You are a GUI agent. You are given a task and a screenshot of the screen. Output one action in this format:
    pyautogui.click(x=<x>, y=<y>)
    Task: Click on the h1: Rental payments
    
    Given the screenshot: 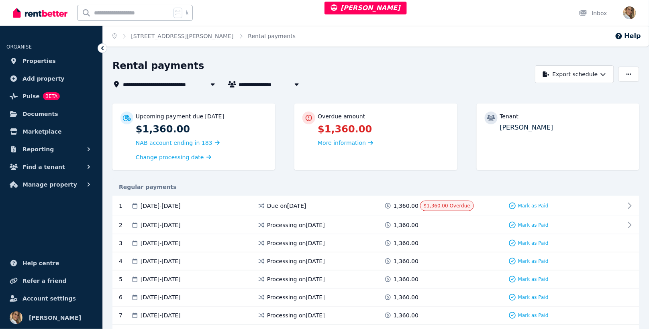 What is the action you would take?
    pyautogui.click(x=158, y=66)
    